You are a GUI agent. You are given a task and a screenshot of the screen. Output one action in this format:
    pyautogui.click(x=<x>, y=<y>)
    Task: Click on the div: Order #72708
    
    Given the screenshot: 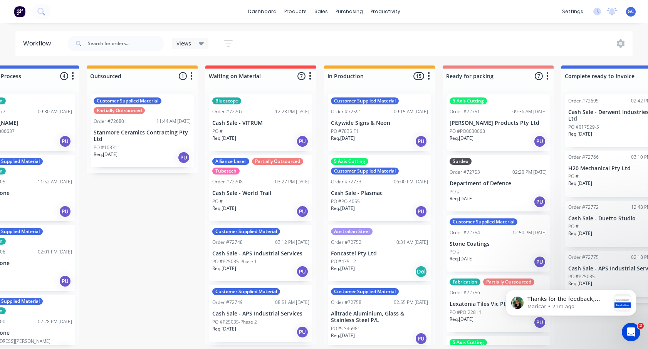 What is the action you would take?
    pyautogui.click(x=227, y=182)
    